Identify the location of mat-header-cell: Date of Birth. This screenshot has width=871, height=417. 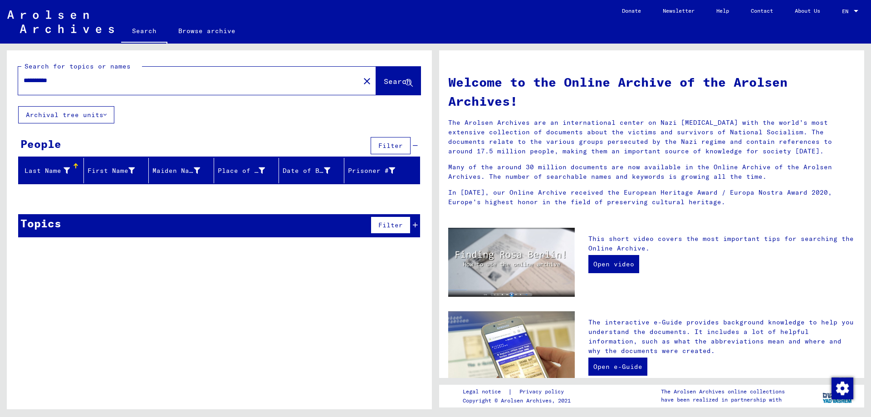
(312, 170).